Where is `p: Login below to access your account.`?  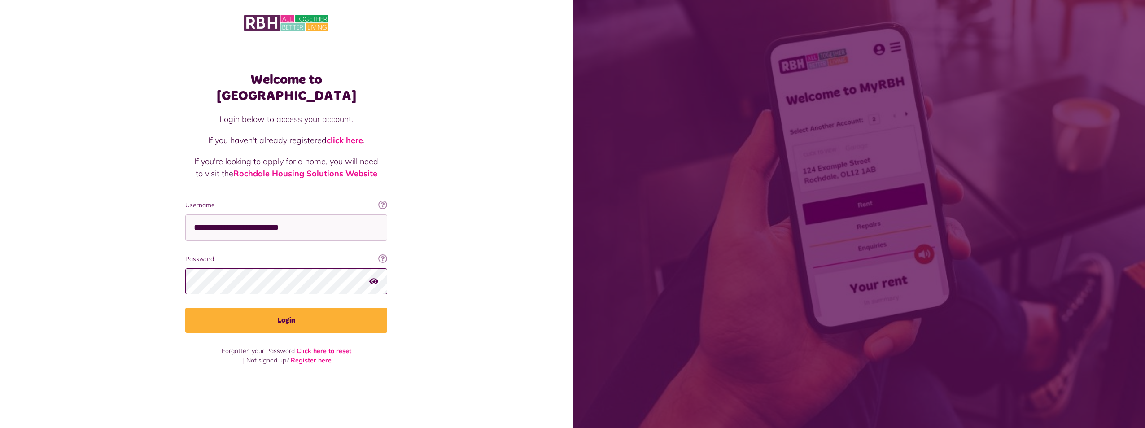
p: Login below to access your account. is located at coordinates (286, 119).